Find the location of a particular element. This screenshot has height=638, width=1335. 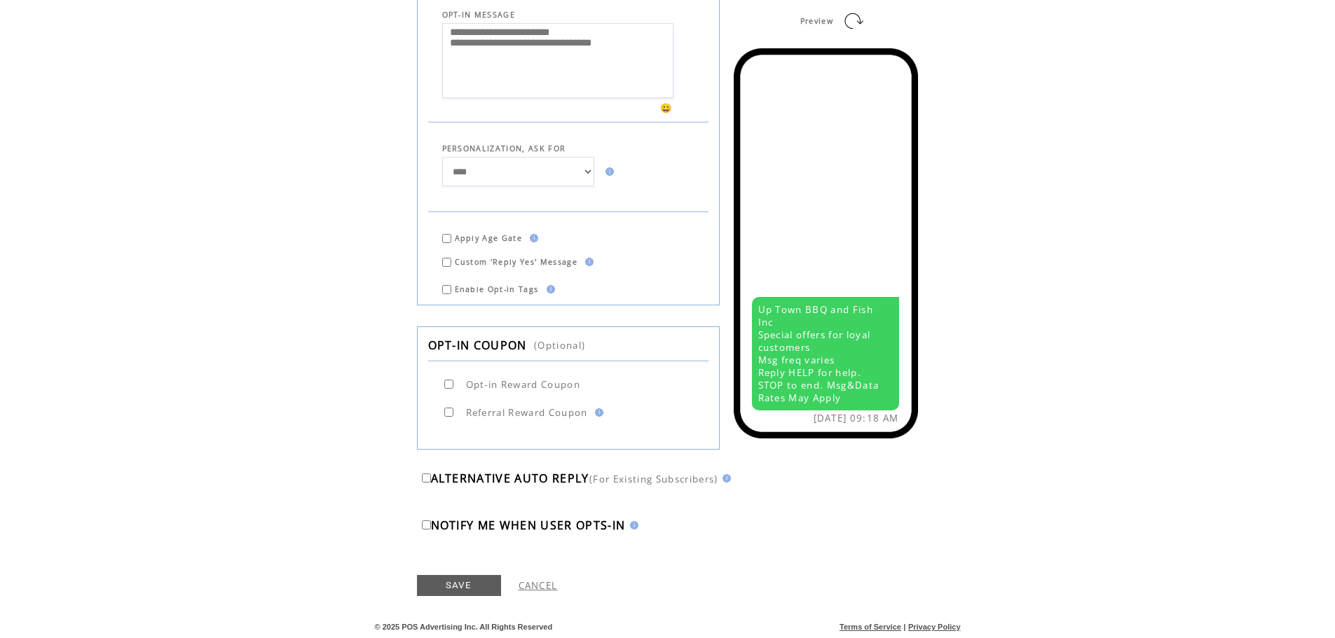

span: Apply Age Gate is located at coordinates (488, 238).